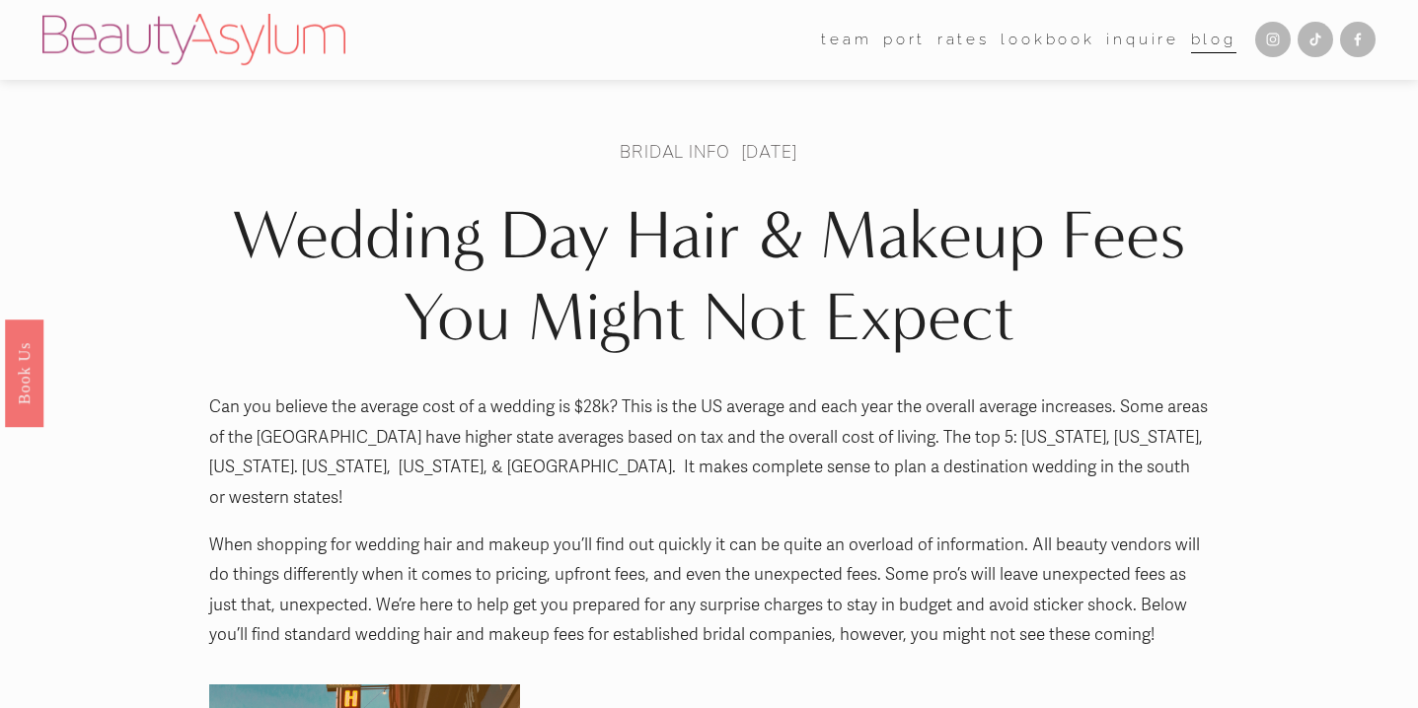  What do you see at coordinates (1357, 39) in the screenshot?
I see `a: Facebook` at bounding box center [1357, 39].